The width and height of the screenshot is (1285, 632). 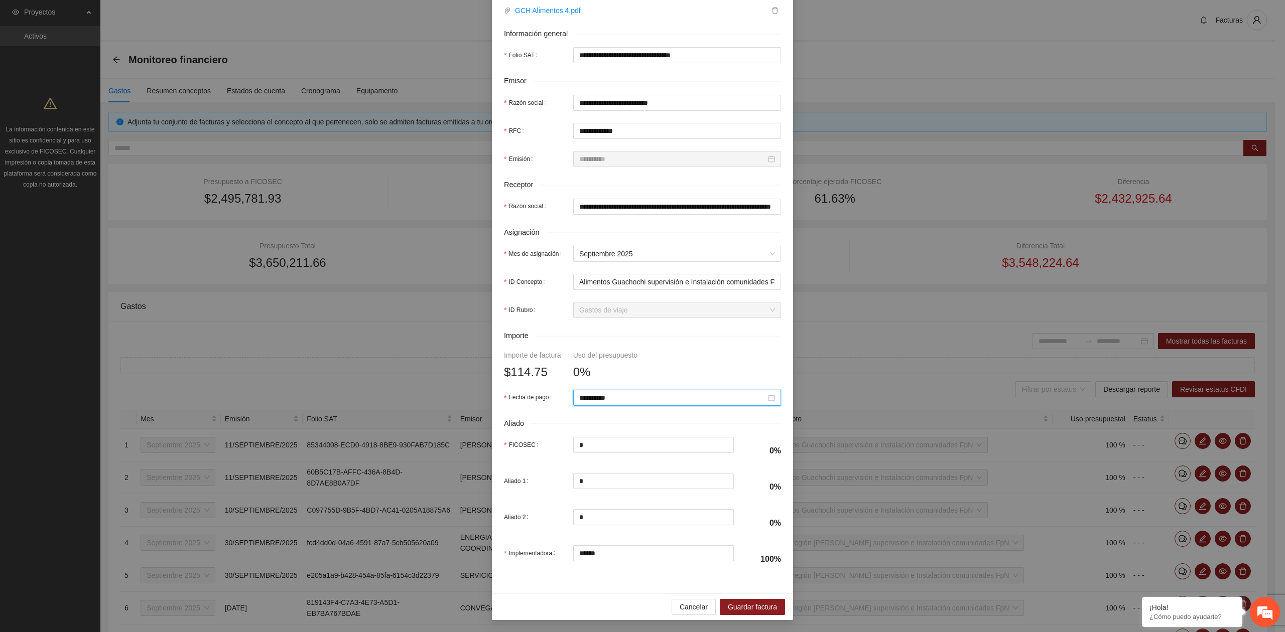 What do you see at coordinates (532, 554) in the screenshot?
I see `label: Implementadora:` at bounding box center [532, 554].